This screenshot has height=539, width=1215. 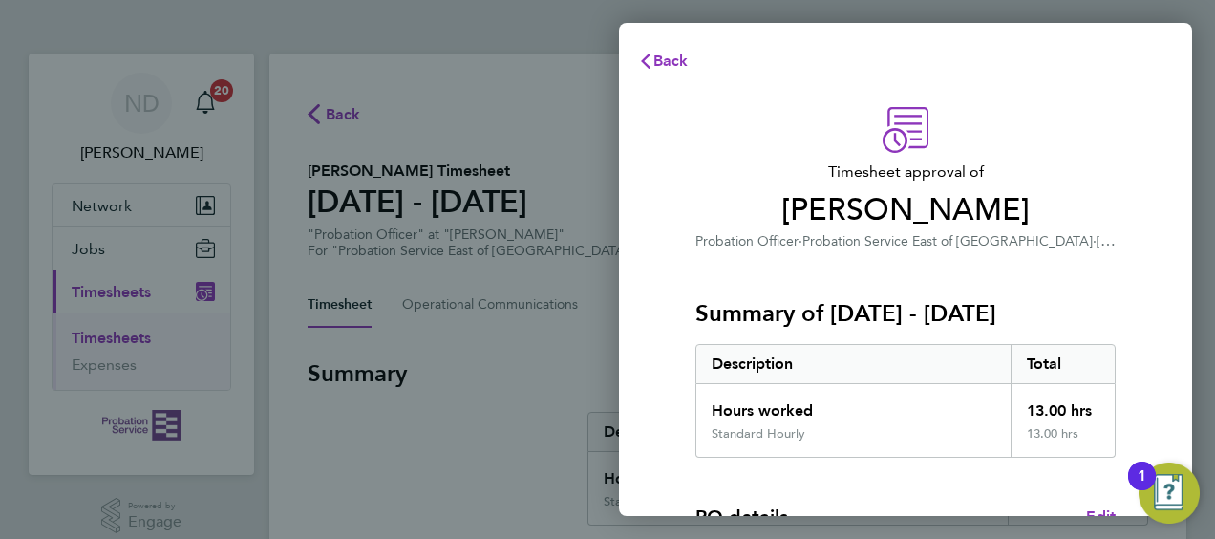 I want to click on button: Open Resource Center, 1 new notification, so click(x=1169, y=493).